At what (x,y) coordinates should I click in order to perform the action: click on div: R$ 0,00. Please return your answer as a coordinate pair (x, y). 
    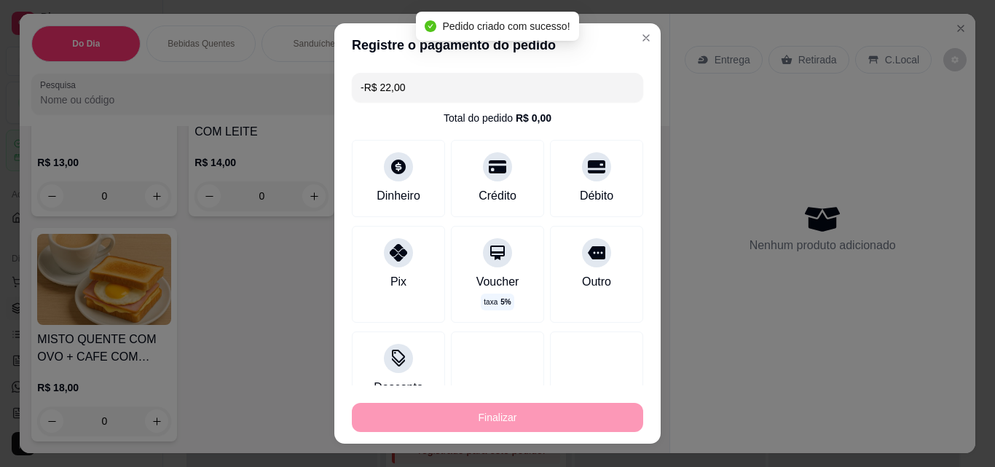
    Looking at the image, I should click on (533, 118).